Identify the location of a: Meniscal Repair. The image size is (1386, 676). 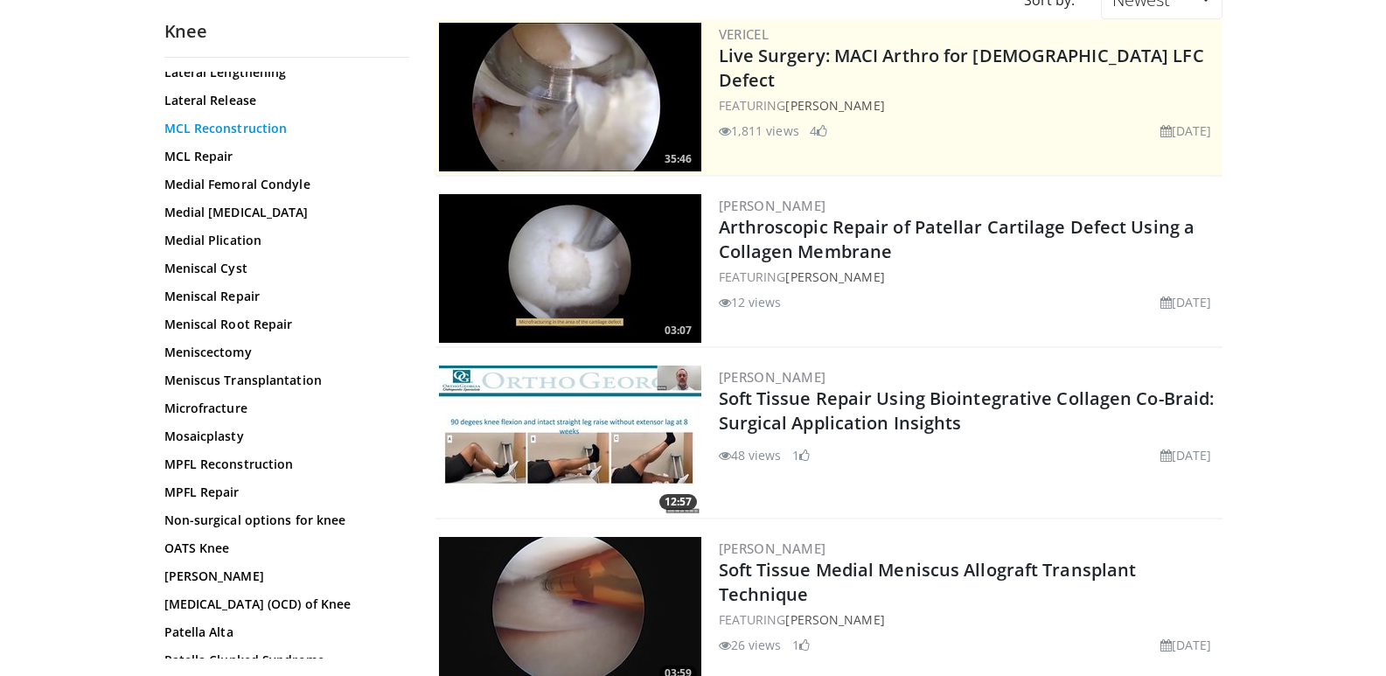
(282, 296).